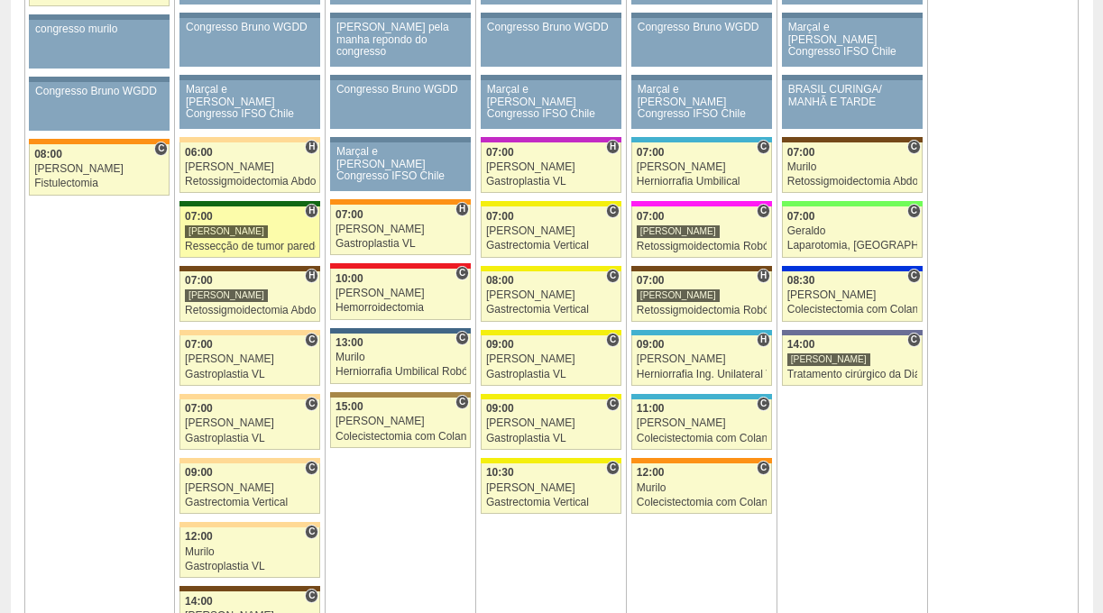 Image resolution: width=1103 pixels, height=613 pixels. What do you see at coordinates (250, 204) in the screenshot?
I see `div: Key: Santa Maria` at bounding box center [250, 204].